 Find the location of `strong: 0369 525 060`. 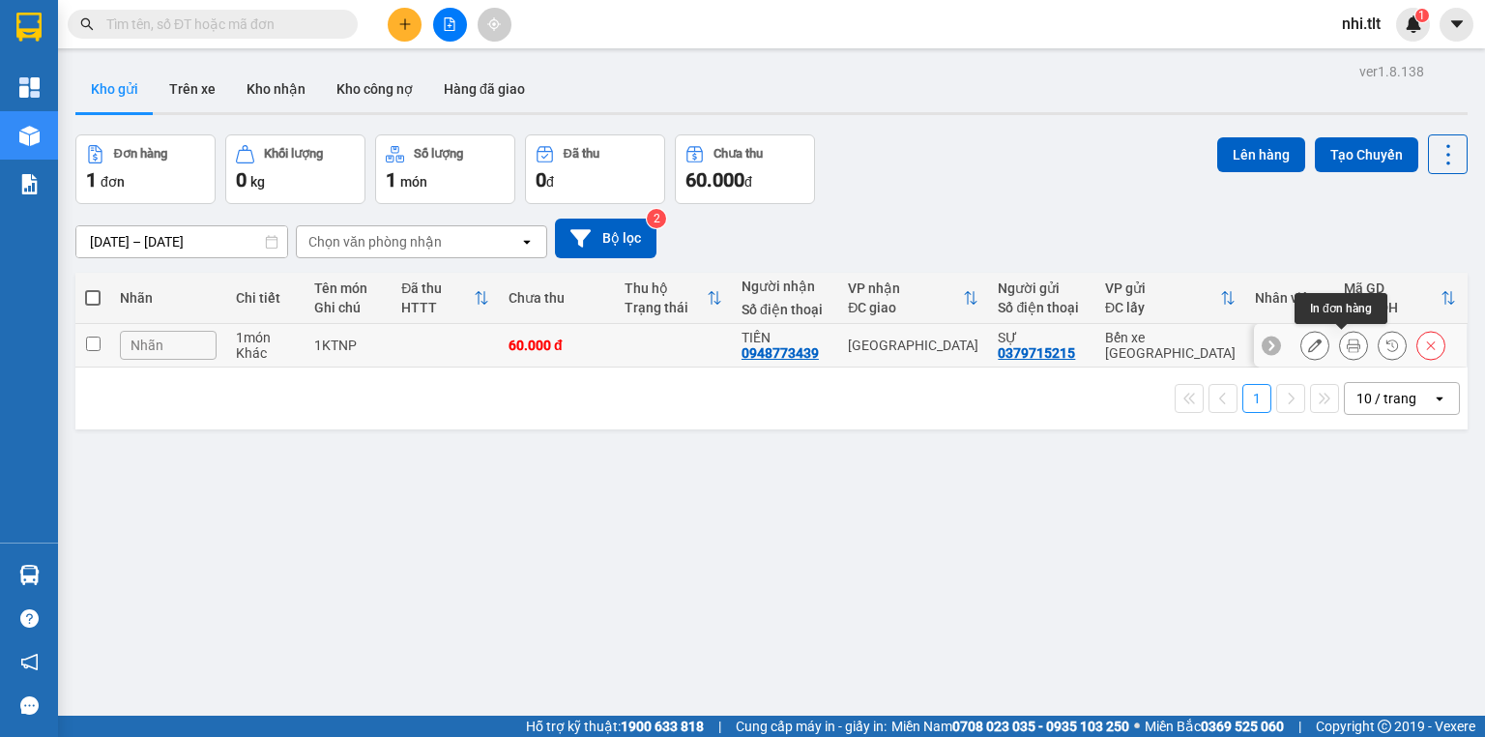

strong: 0369 525 060 is located at coordinates (1242, 726).